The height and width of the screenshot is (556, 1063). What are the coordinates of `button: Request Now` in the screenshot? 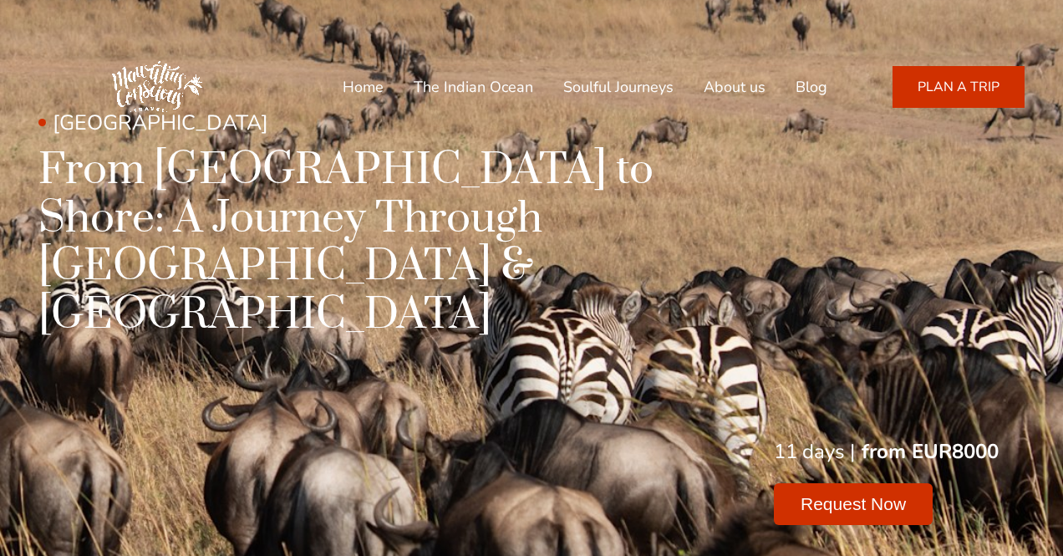 It's located at (853, 504).